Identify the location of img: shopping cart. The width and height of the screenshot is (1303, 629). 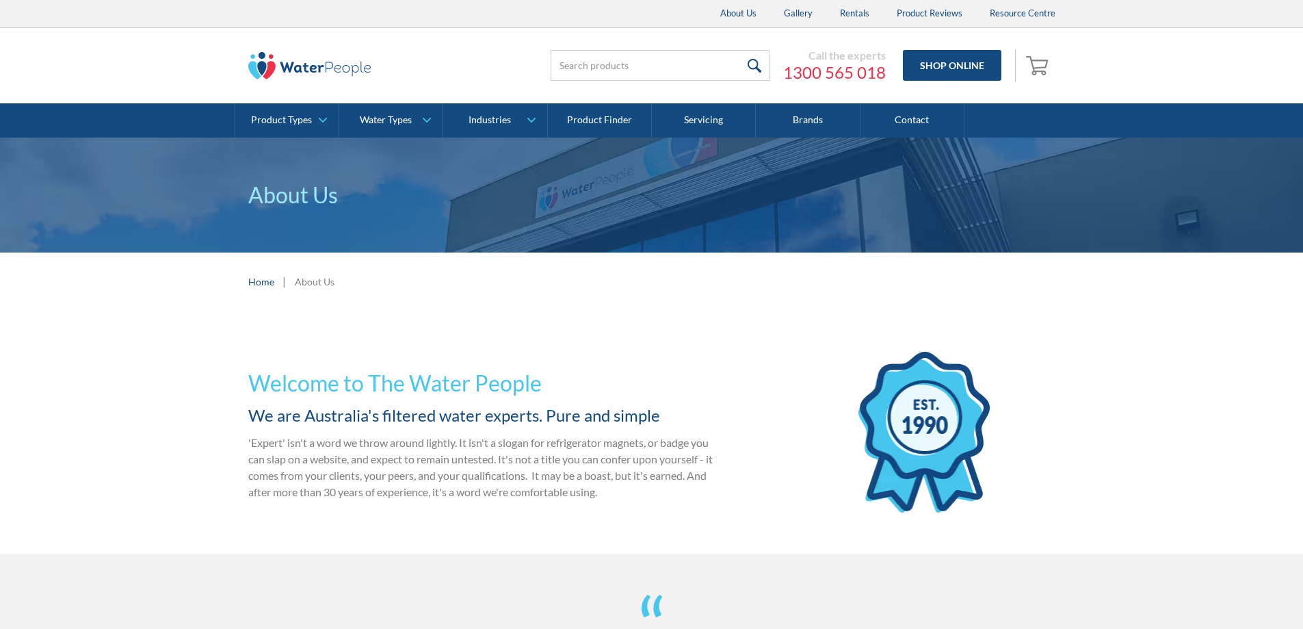
(1039, 65).